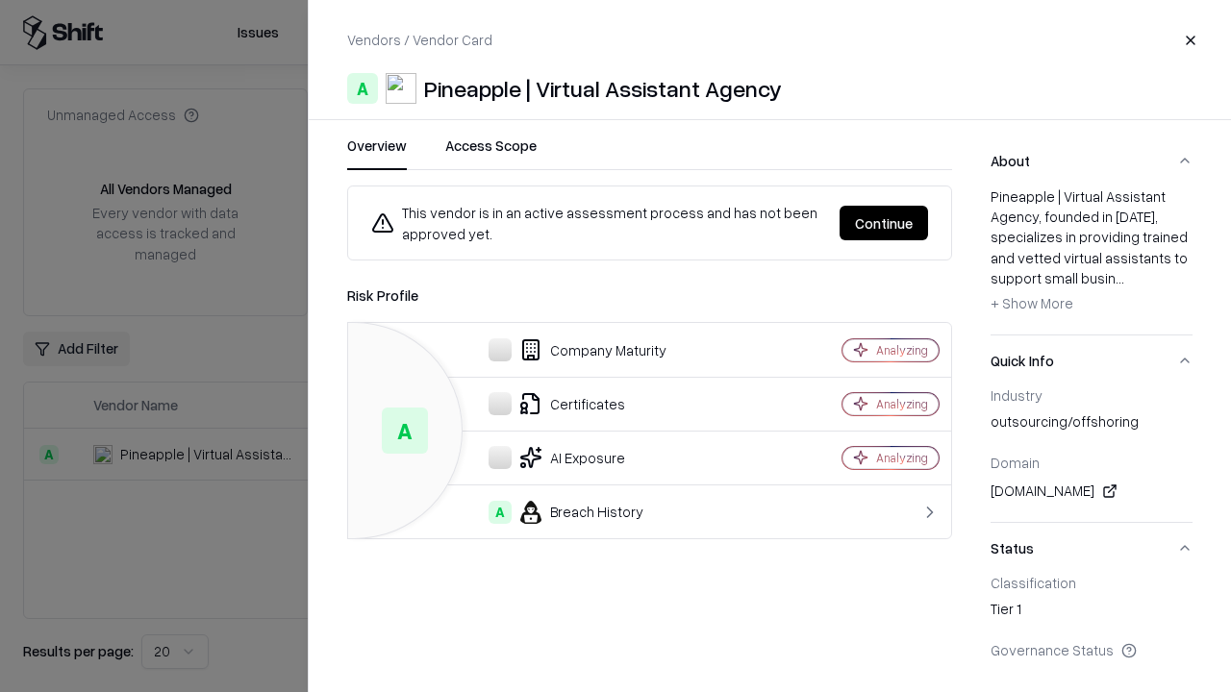  What do you see at coordinates (1091, 395) in the screenshot?
I see `div: Industry` at bounding box center [1091, 395].